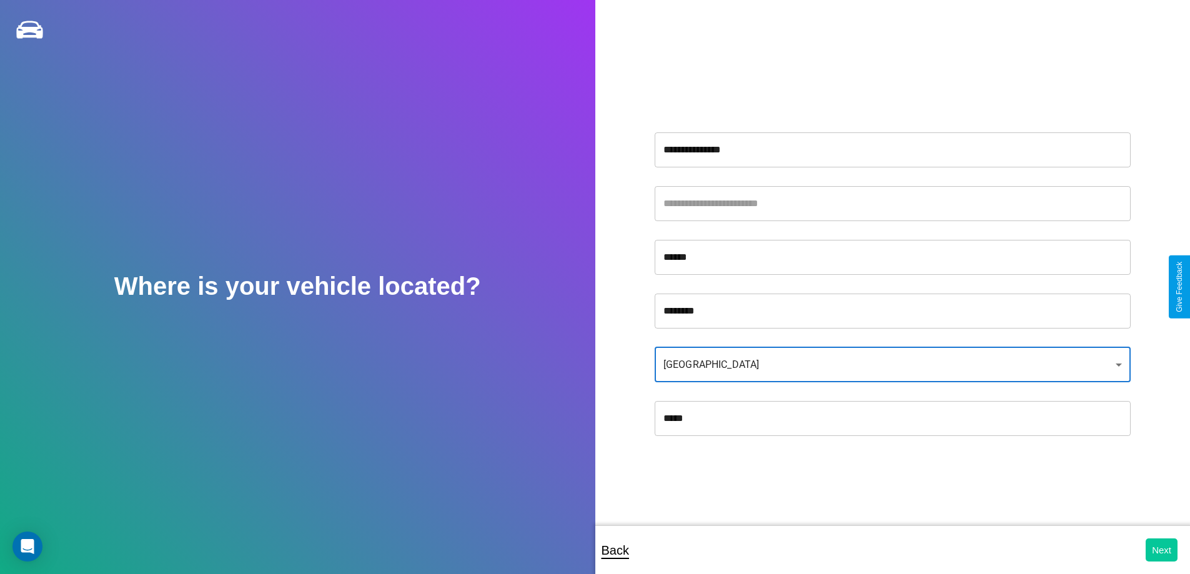  I want to click on p: Back, so click(615, 550).